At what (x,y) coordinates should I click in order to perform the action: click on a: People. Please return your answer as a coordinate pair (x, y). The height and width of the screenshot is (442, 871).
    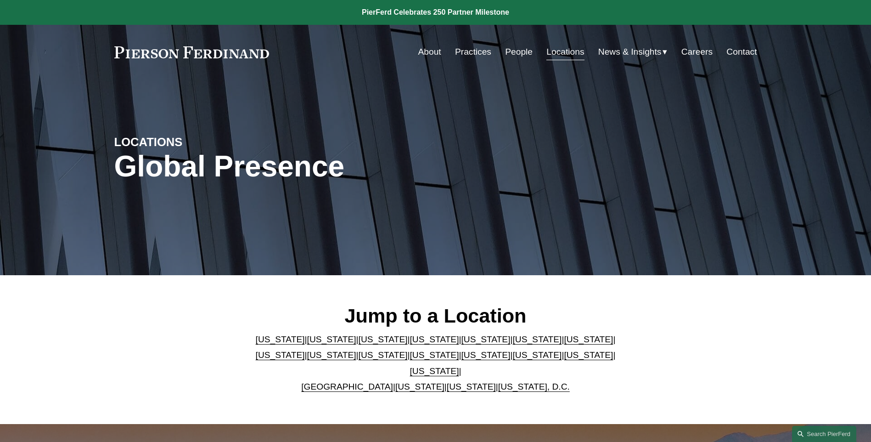
    Looking at the image, I should click on (519, 52).